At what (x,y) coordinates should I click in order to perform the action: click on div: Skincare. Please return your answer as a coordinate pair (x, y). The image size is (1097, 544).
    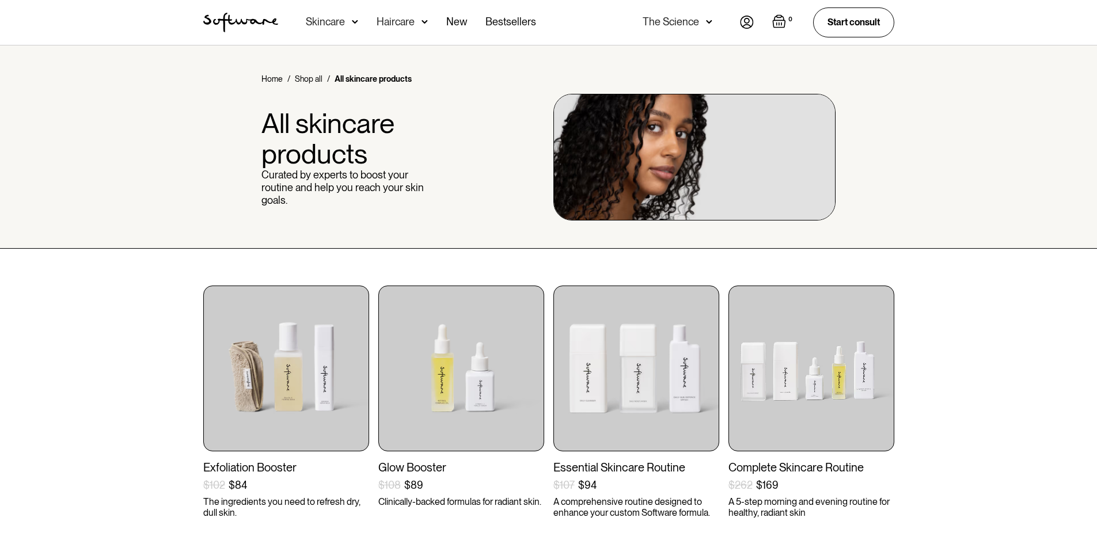
    Looking at the image, I should click on (325, 22).